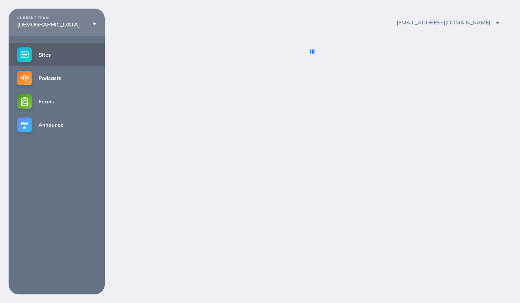 Image resolution: width=520 pixels, height=303 pixels. Describe the element at coordinates (24, 55) in the screenshot. I see `img: sites-small@2x.png` at that location.